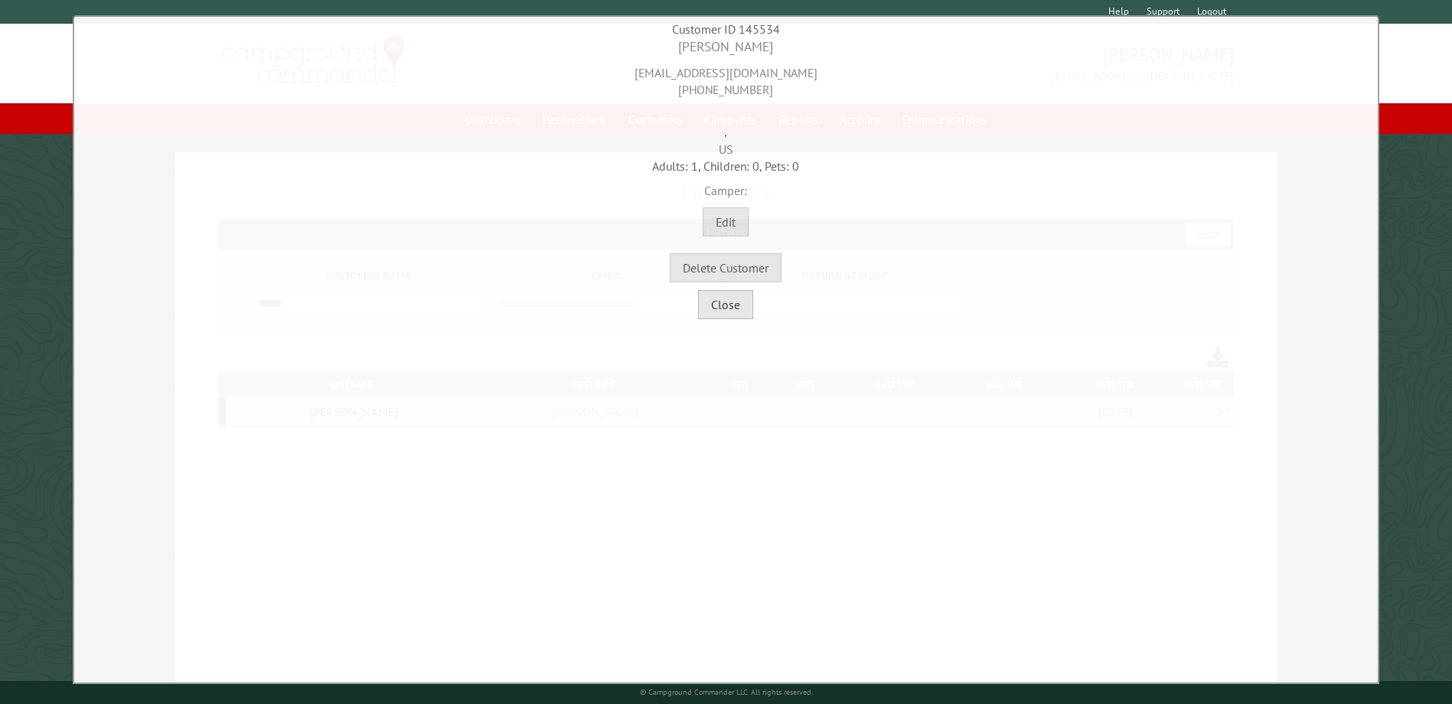 The image size is (1452, 704). I want to click on div: , US, so click(725, 128).